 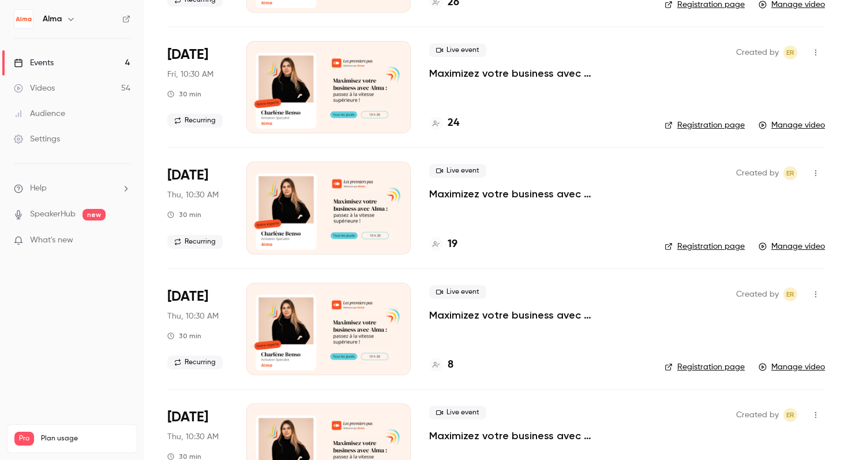 What do you see at coordinates (444, 123) in the screenshot?
I see `a: 24` at bounding box center [444, 123].